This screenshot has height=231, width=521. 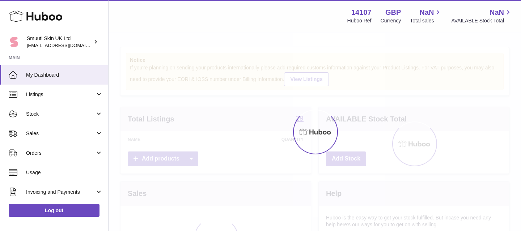 I want to click on strong: 14107, so click(x=362, y=12).